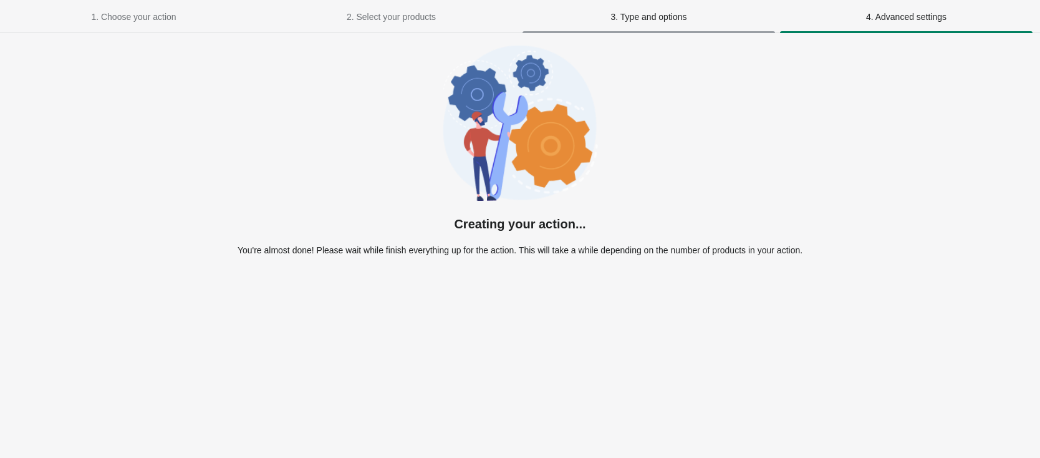 The image size is (1040, 458). What do you see at coordinates (649, 17) in the screenshot?
I see `span: 3. Type and options` at bounding box center [649, 17].